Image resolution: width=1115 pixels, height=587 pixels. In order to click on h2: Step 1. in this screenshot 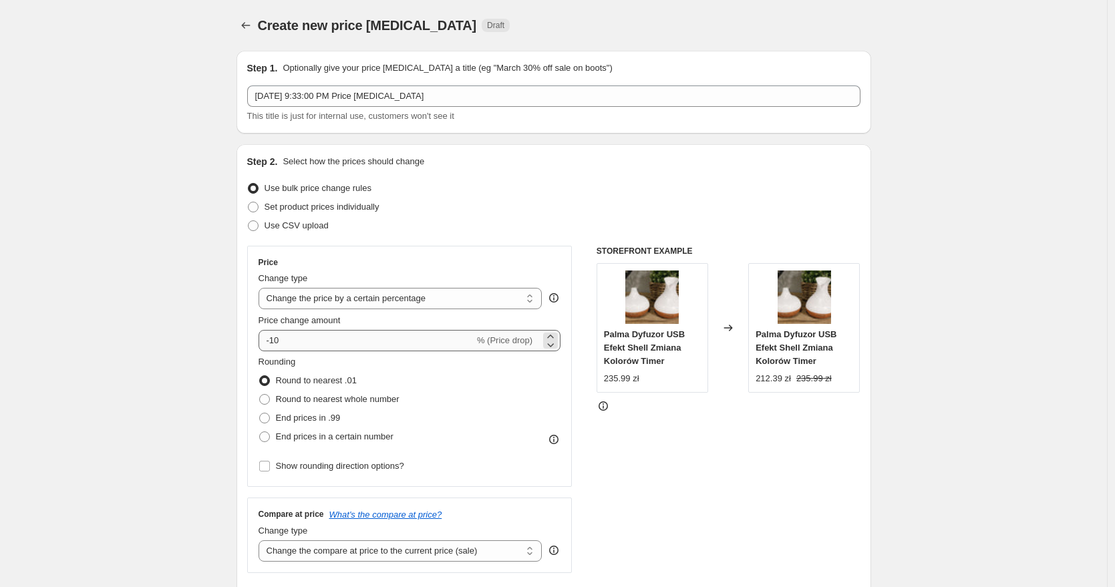, I will do `click(263, 68)`.